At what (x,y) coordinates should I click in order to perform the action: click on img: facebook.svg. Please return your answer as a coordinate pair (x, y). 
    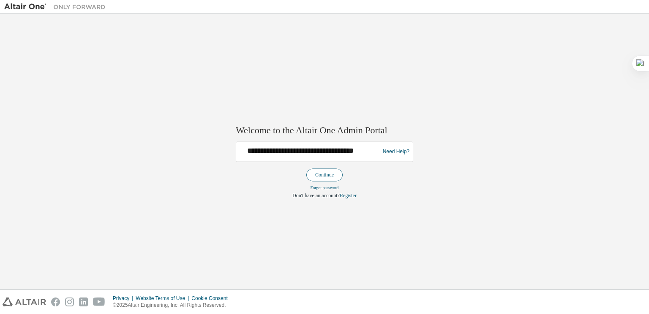
    Looking at the image, I should click on (55, 301).